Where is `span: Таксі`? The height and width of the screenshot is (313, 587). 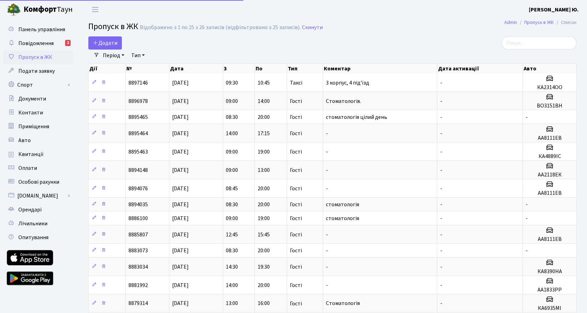
span: Таксі is located at coordinates (296, 83).